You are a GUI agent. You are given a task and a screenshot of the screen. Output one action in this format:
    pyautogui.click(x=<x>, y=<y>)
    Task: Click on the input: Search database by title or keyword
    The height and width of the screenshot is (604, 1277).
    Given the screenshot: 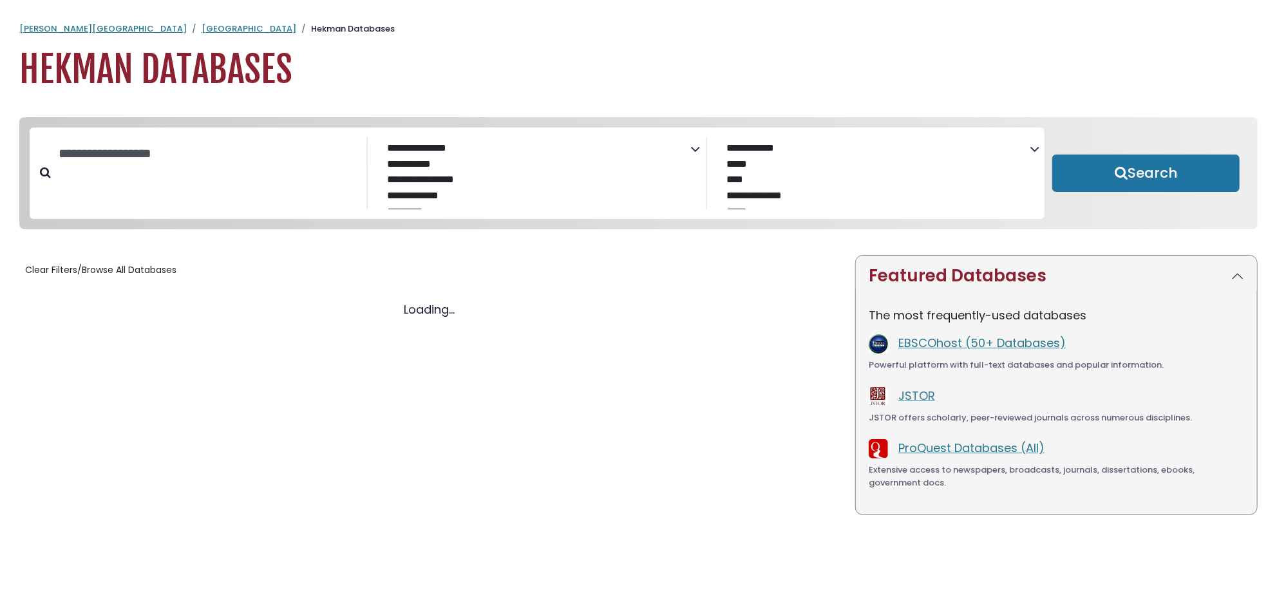 What is the action you would take?
    pyautogui.click(x=209, y=153)
    